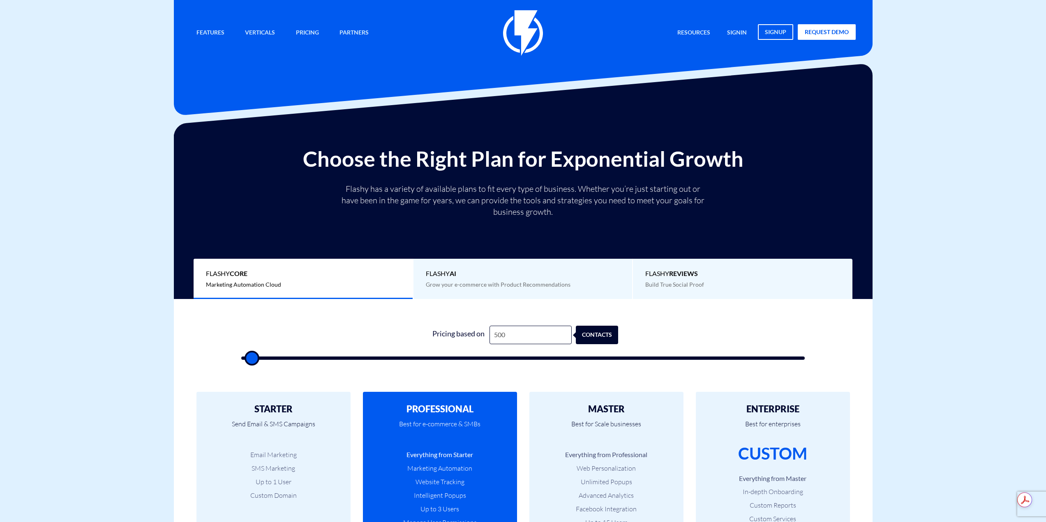 This screenshot has height=522, width=1046. I want to click on li: Intelligent Popups, so click(440, 496).